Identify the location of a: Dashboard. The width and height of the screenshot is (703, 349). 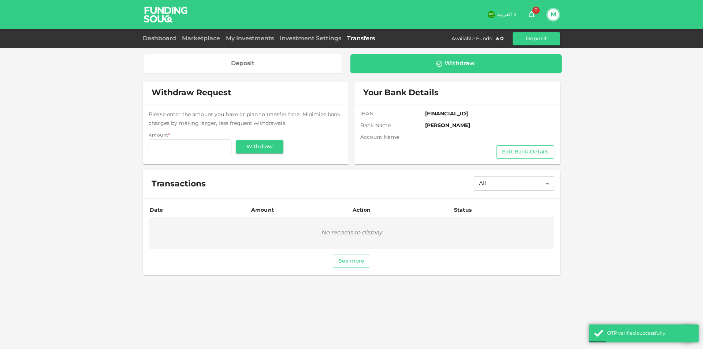
(161, 38).